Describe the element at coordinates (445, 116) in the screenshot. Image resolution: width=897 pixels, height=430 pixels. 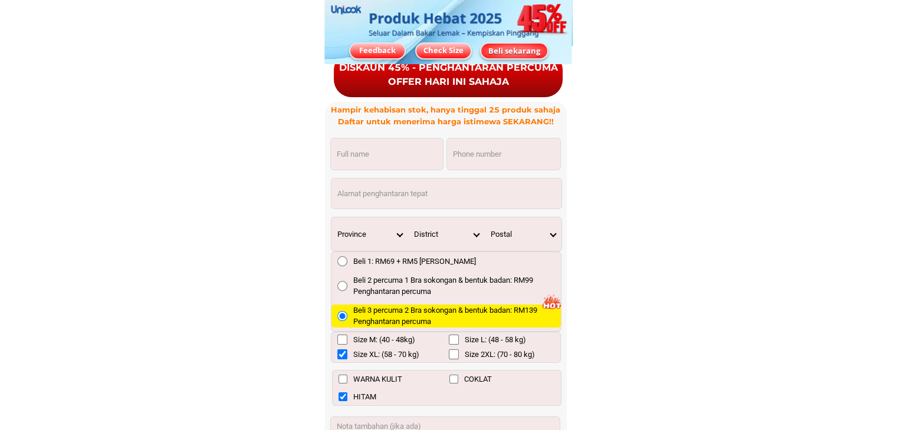
I see `h3: Hampir kehabisan stok, hanya tinggal 25 produk sahaja Daftar untuk menerima harga istimewa SEKARA...` at that location.